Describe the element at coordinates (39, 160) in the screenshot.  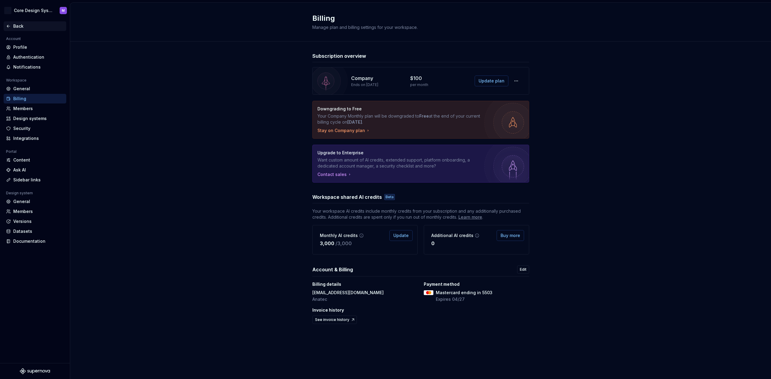
I see `div: Content` at that location.